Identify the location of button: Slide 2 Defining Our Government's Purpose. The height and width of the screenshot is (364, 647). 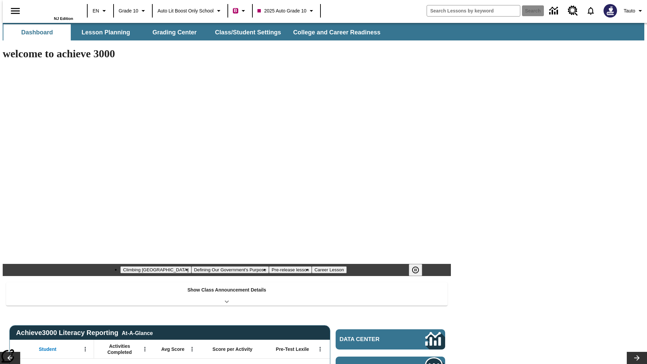
(230, 269).